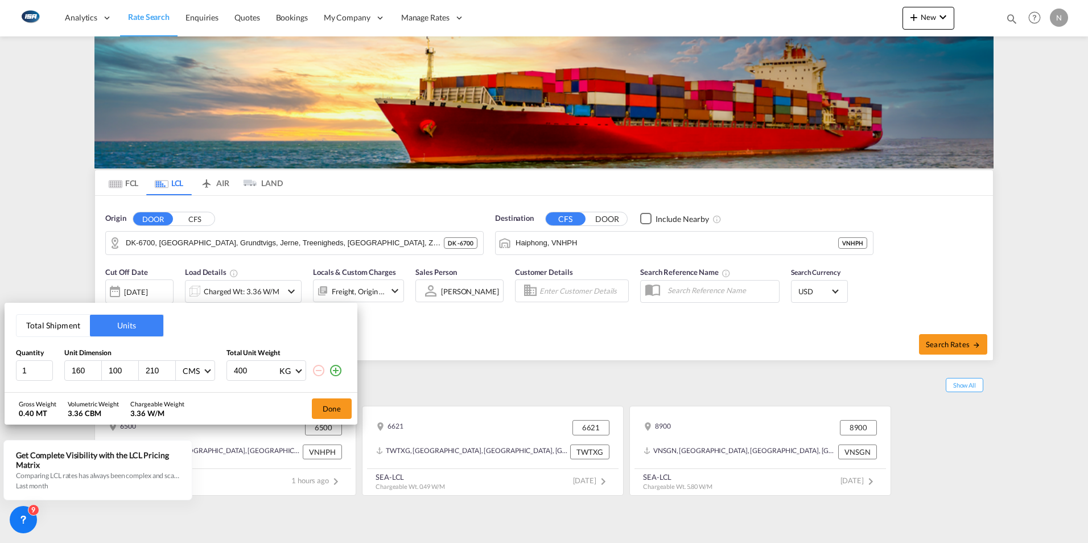 The width and height of the screenshot is (1088, 543). Describe the element at coordinates (126, 325) in the screenshot. I see `button: Units` at that location.